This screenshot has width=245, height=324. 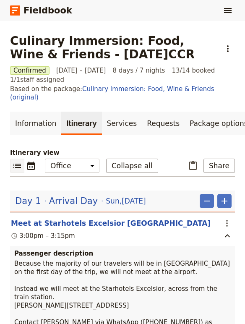 What do you see at coordinates (37, 80) in the screenshot?
I see `span: 1 / 1 staff assigned` at bounding box center [37, 80].